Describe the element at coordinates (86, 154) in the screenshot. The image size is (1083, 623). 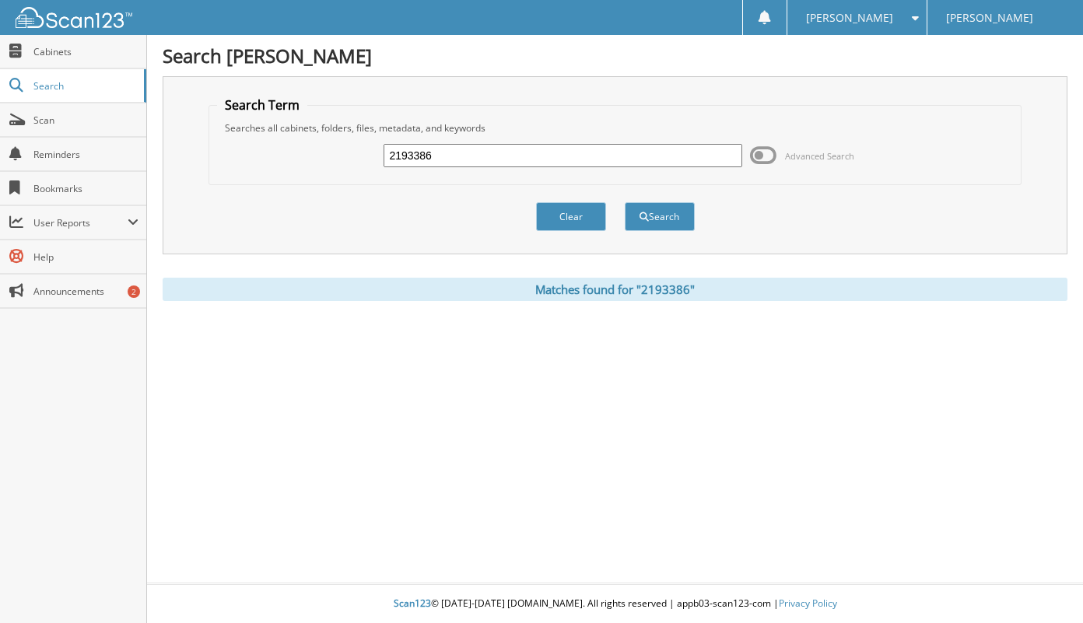
I see `span: Reminders` at that location.